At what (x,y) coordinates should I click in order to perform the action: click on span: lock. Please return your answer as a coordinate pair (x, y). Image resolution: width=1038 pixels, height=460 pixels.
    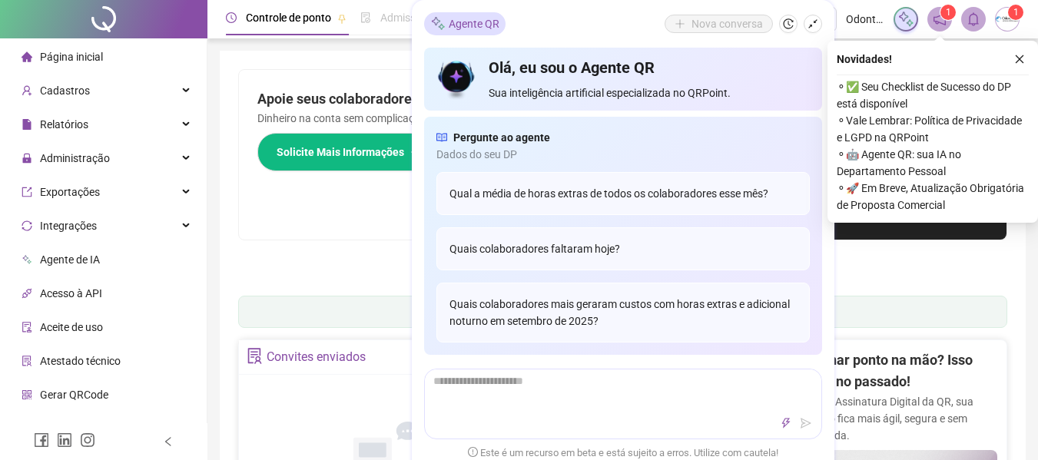
    Looking at the image, I should click on (27, 158).